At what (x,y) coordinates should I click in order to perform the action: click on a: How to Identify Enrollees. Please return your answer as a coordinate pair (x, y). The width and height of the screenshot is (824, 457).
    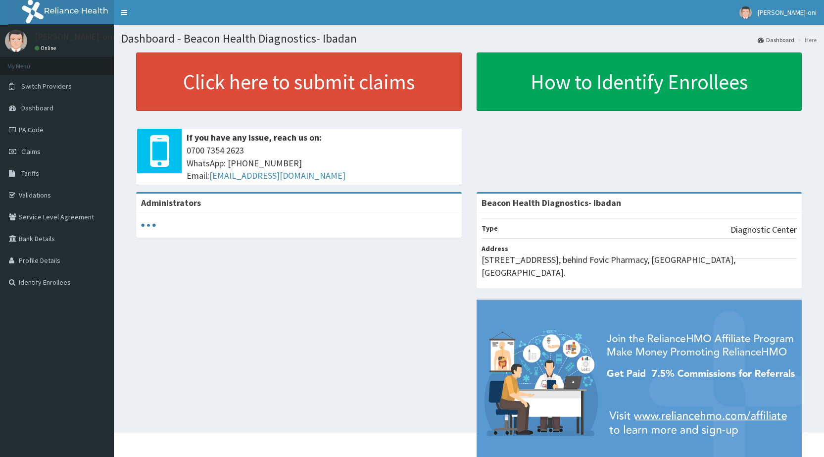
    Looking at the image, I should click on (639, 82).